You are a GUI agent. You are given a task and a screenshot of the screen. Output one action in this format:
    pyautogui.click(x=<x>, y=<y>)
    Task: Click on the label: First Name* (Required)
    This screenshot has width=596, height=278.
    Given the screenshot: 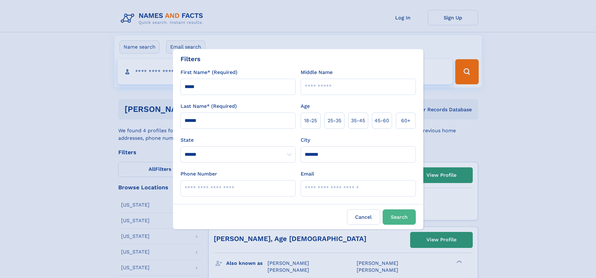 What is the action you would take?
    pyautogui.click(x=209, y=72)
    